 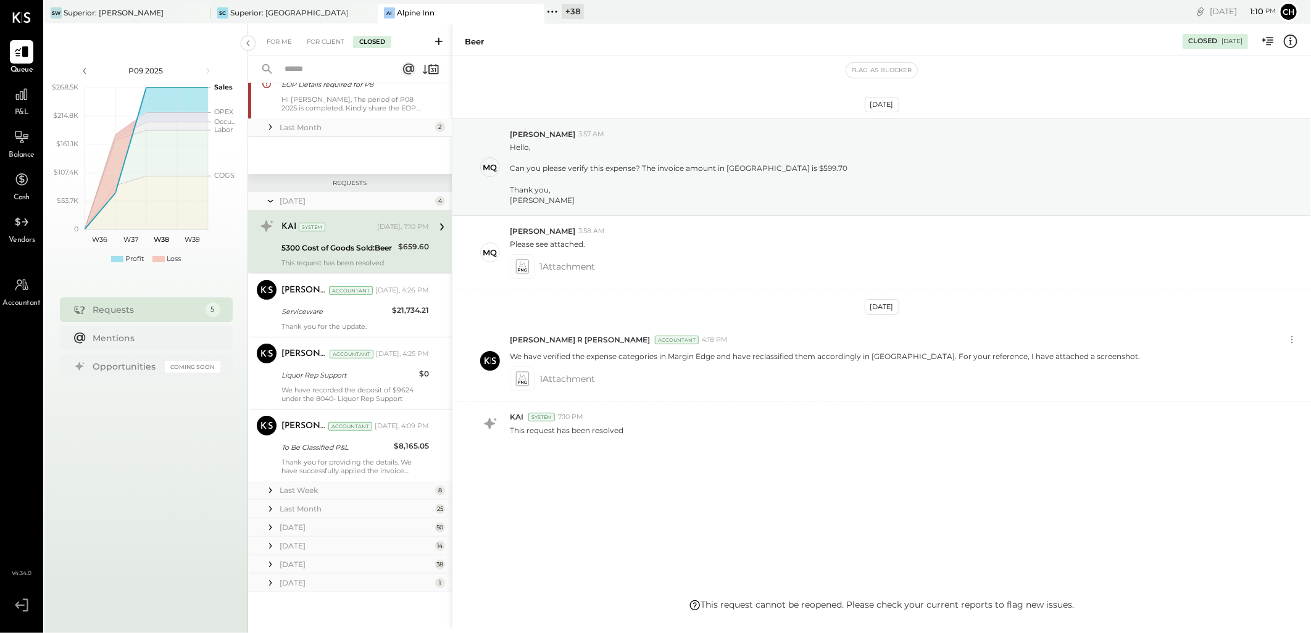 I want to click on span: 4:18 PM, so click(x=715, y=340).